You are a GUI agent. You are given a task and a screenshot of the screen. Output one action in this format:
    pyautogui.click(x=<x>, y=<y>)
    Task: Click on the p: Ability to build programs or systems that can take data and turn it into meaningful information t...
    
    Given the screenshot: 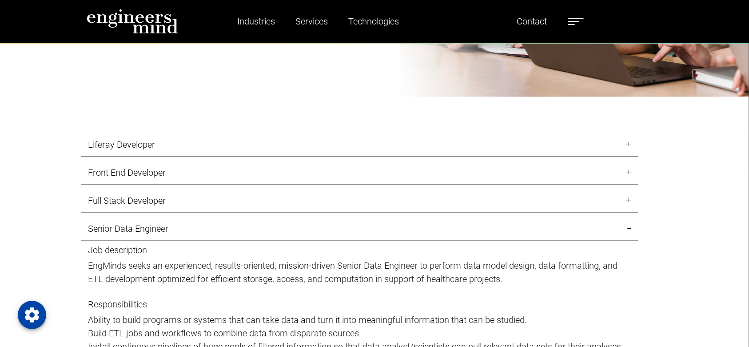 What is the action you would take?
    pyautogui.click(x=360, y=320)
    